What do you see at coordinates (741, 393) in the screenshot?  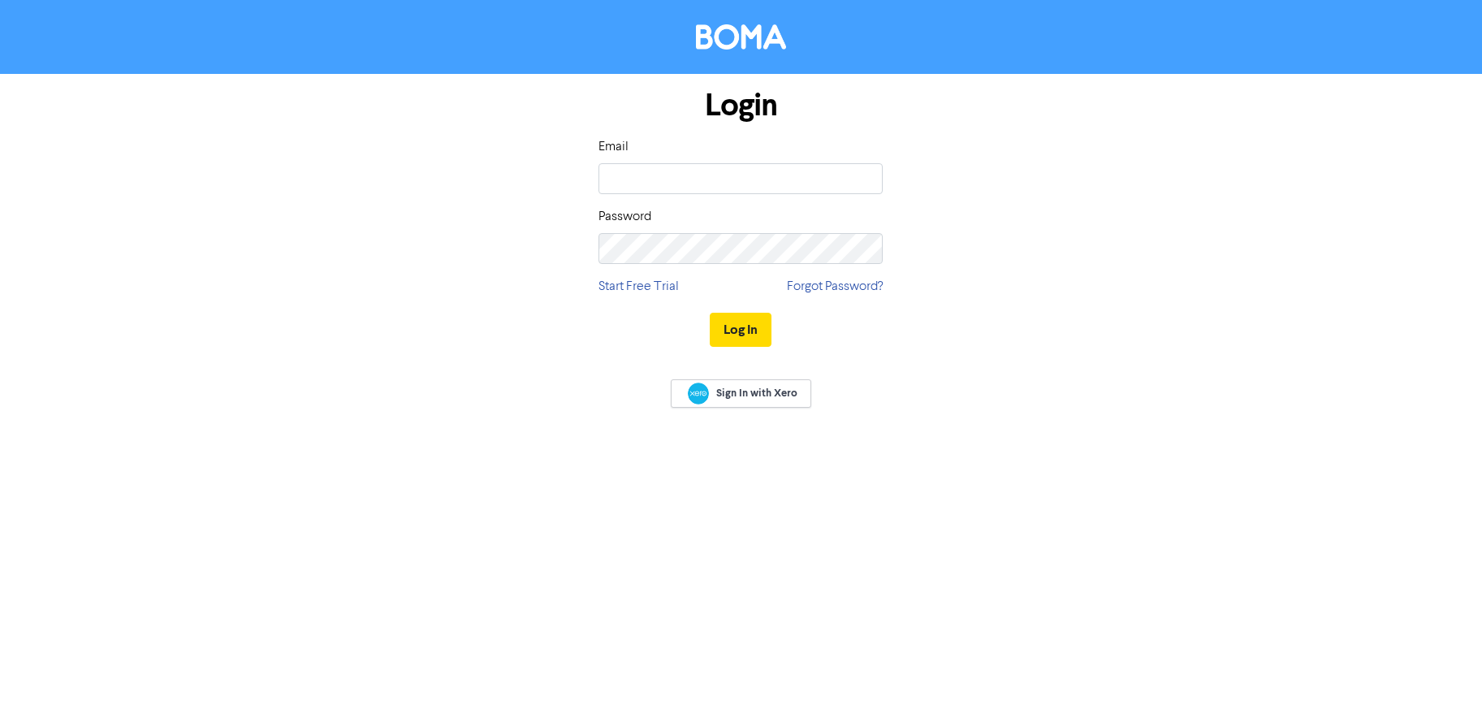 I see `a: Sign In with Xero` at bounding box center [741, 393].